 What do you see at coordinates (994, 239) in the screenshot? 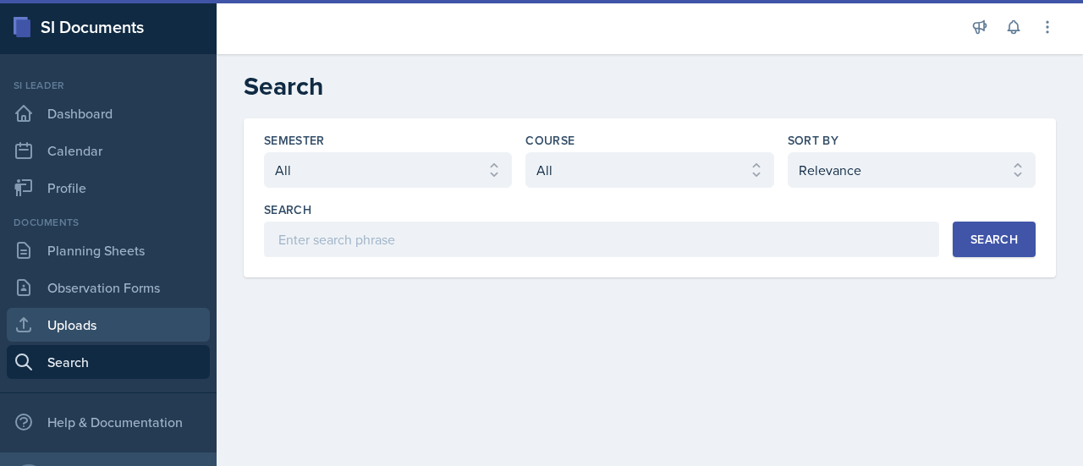
I see `button: Search` at bounding box center [994, 239].